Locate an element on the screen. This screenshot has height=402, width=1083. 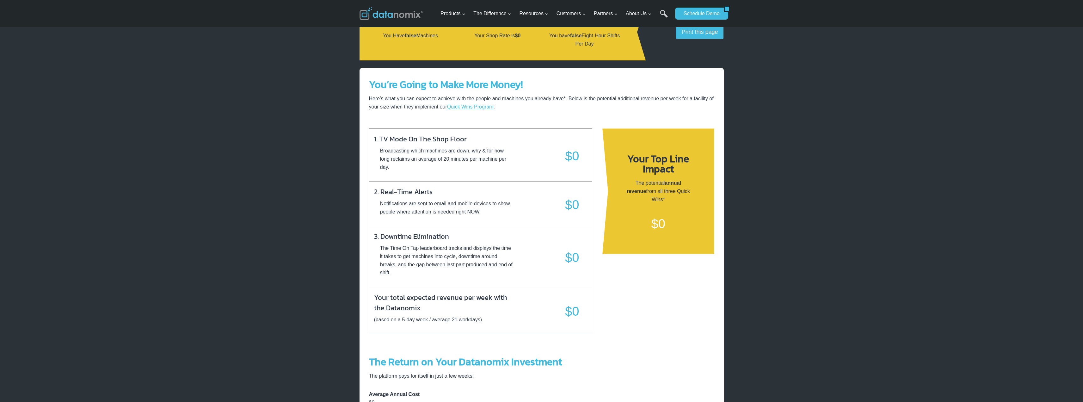
p: Notifications are sent to email and mobile devices to show people where attention is needed right... is located at coordinates (443, 207).